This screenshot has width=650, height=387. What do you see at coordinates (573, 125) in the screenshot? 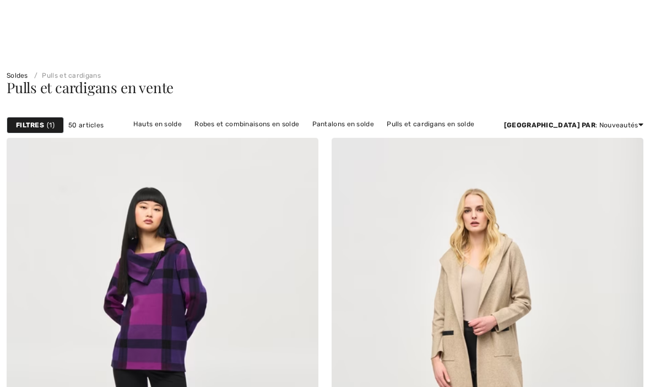
I see `div: : Nouveautés` at bounding box center [573, 125].